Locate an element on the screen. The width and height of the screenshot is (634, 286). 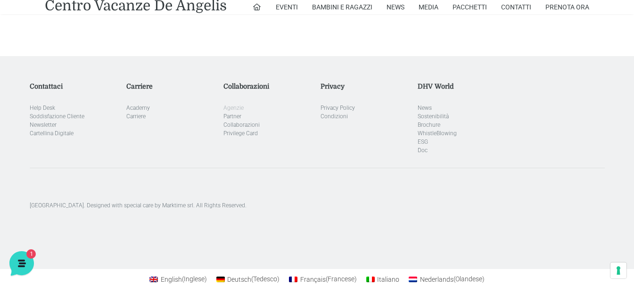
button: Home is located at coordinates (36, 210).